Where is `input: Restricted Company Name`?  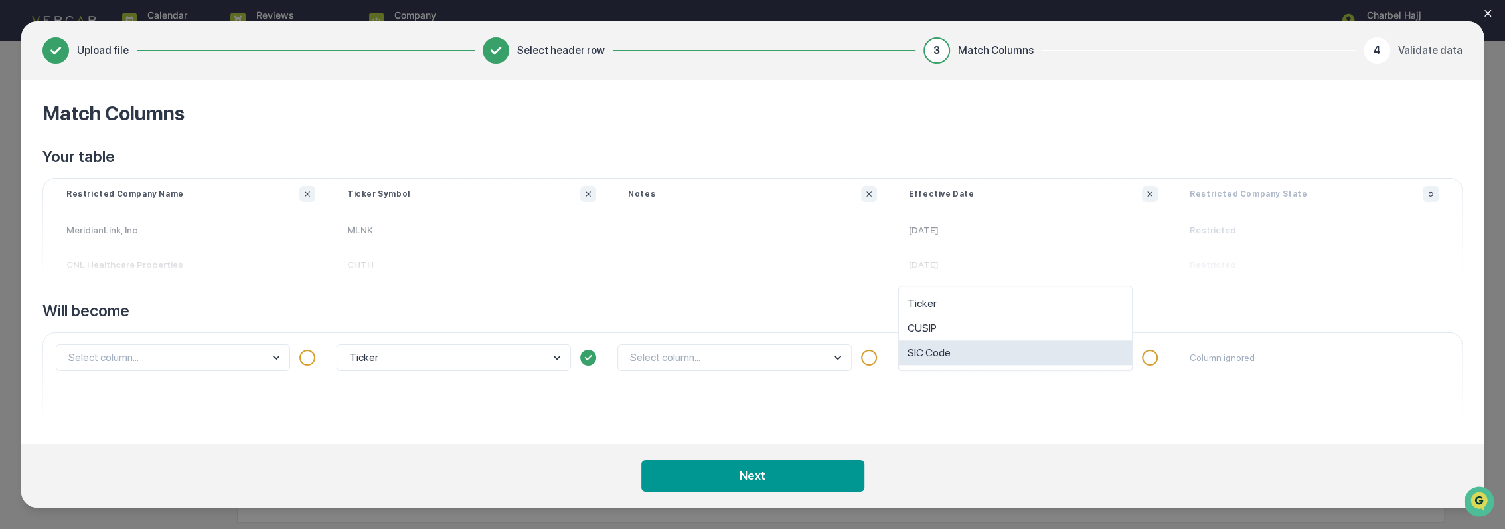 input: Restricted Company Name is located at coordinates (69, 357).